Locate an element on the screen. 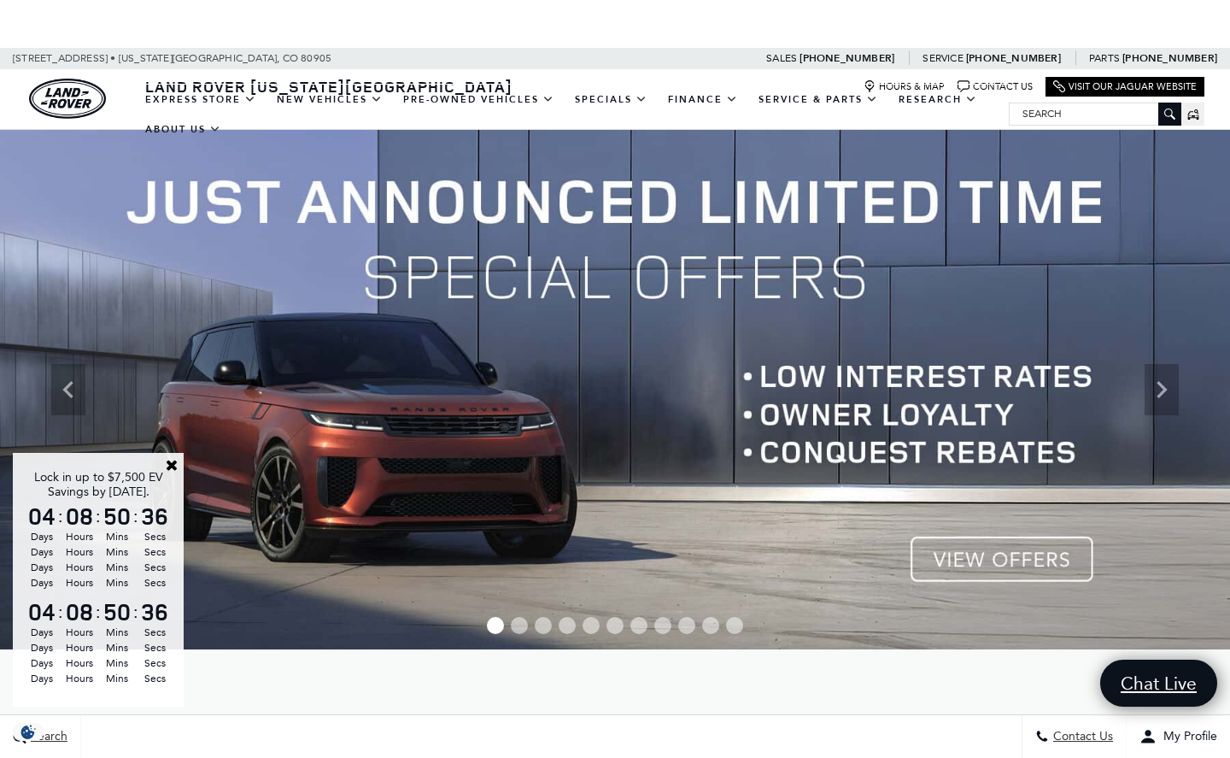 This screenshot has height=758, width=1230. span: Go to slide 3 is located at coordinates (543, 625).